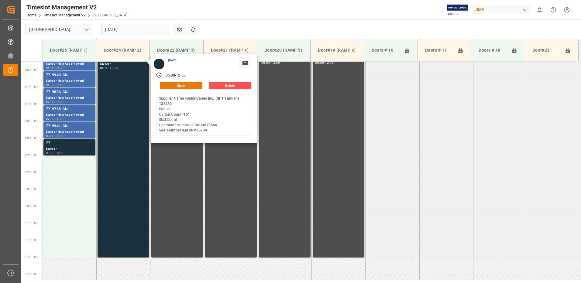 The width and height of the screenshot is (581, 283). I want to click on span: 12:30 Hr, so click(31, 274).